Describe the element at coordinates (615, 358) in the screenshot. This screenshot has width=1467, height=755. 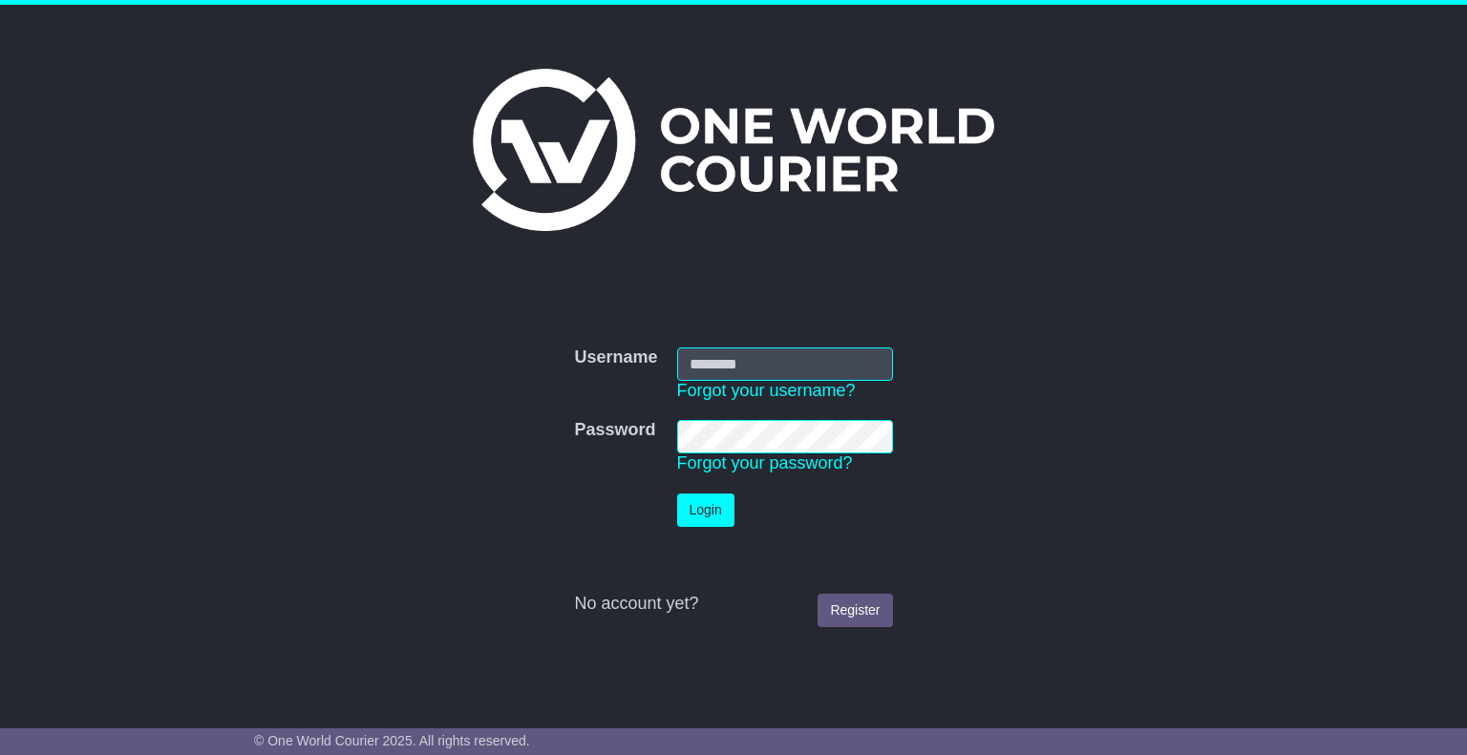
I see `label: Username` at that location.